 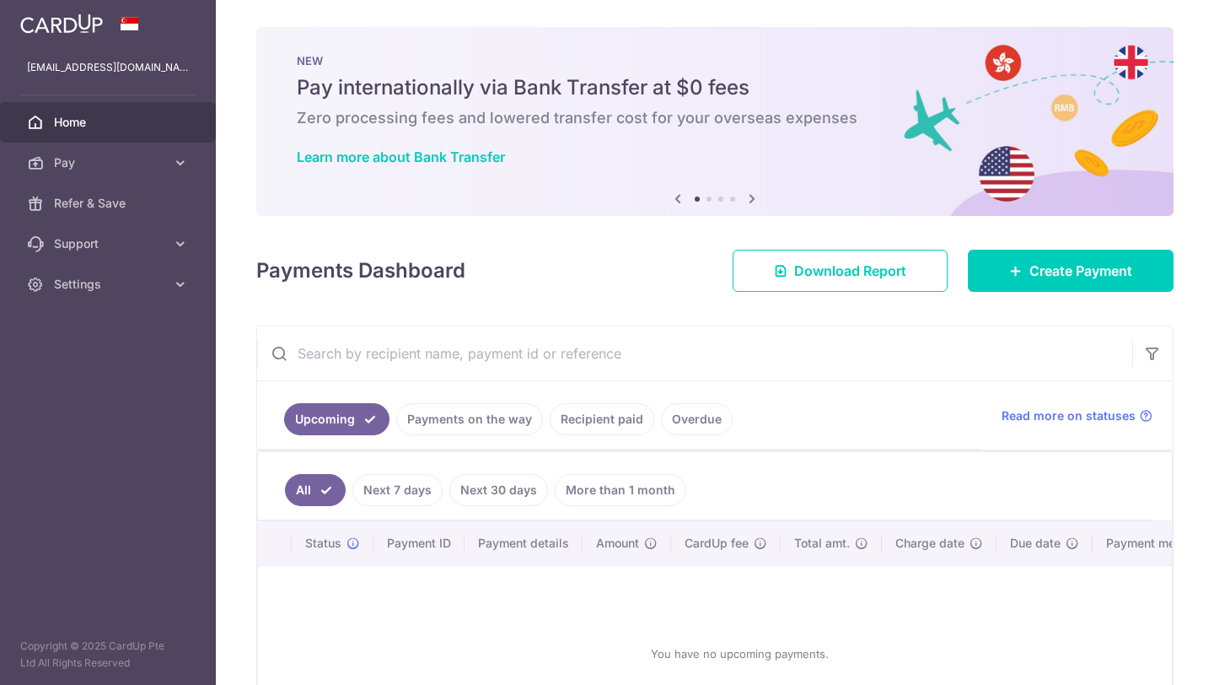 What do you see at coordinates (470, 419) in the screenshot?
I see `a: Payments on the way` at bounding box center [470, 419].